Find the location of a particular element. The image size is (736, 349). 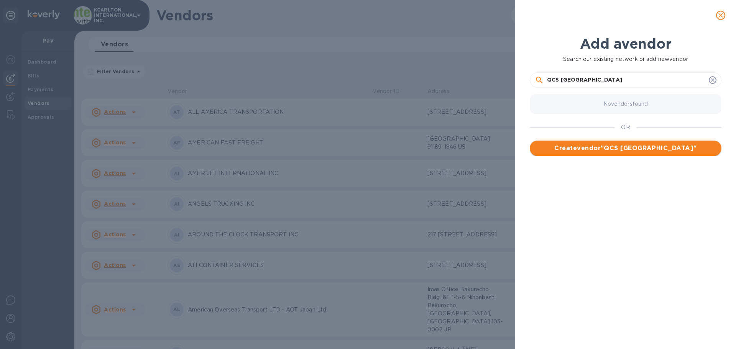

div: grid is located at coordinates (629, 208).